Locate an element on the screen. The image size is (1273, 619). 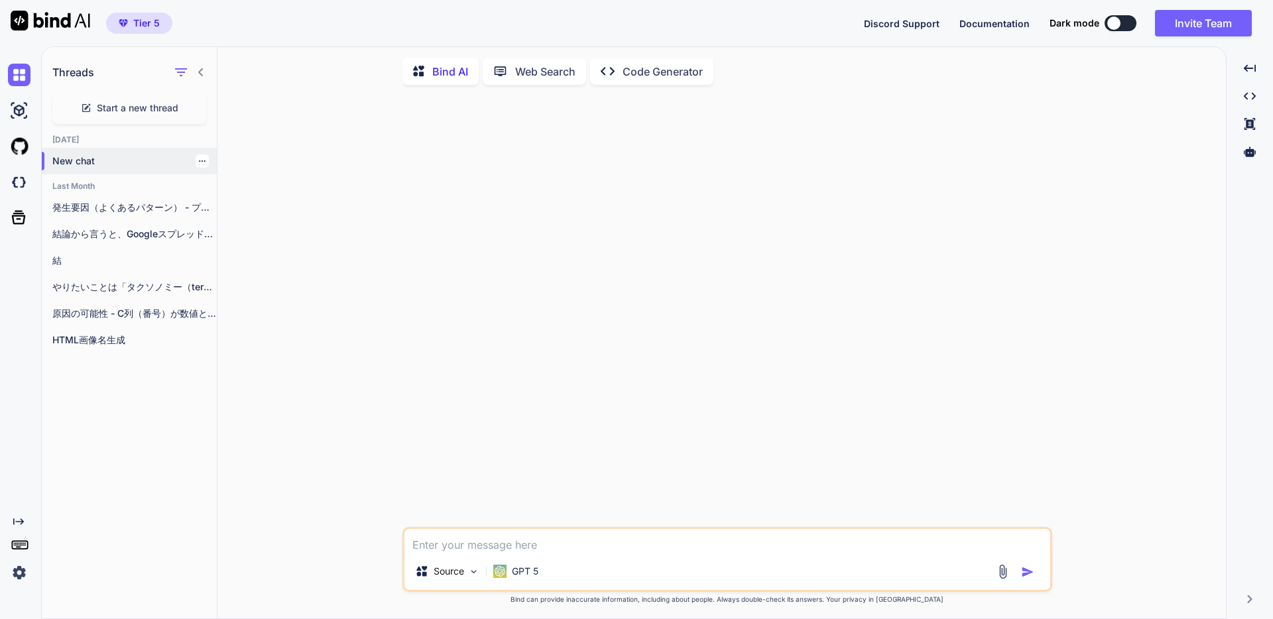
h1: Threads is located at coordinates (73, 72).